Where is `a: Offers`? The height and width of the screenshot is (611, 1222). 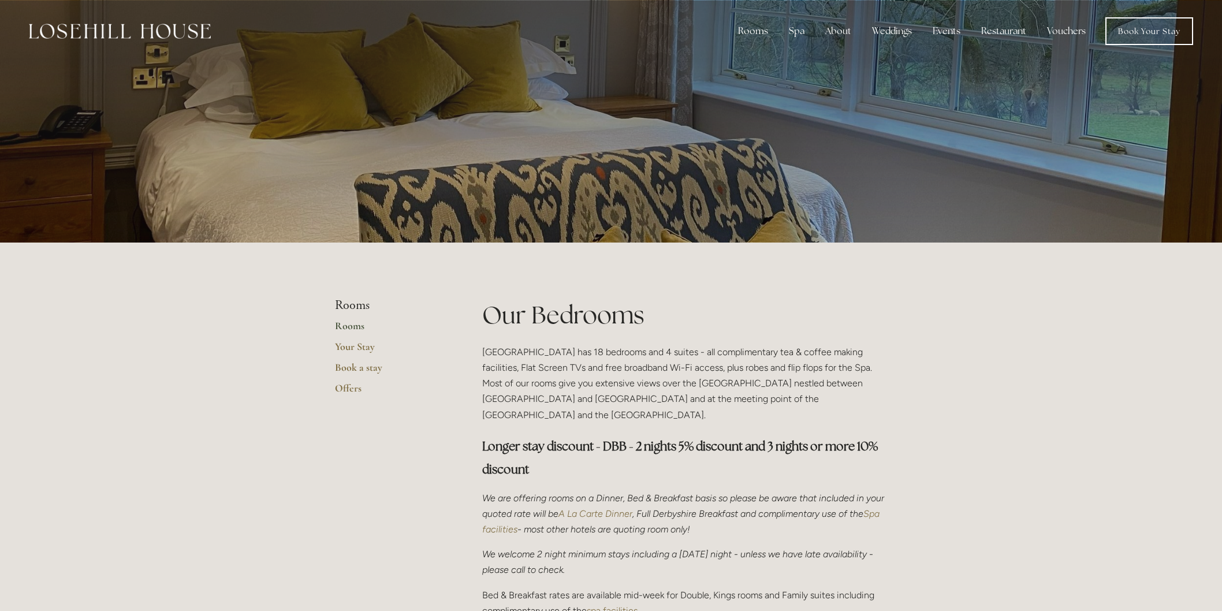 a: Offers is located at coordinates (390, 392).